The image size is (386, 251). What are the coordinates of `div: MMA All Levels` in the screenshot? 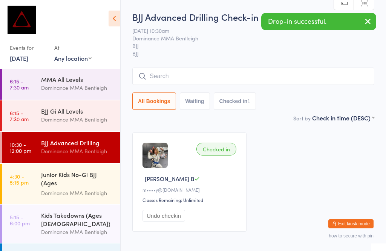 It's located at (77, 79).